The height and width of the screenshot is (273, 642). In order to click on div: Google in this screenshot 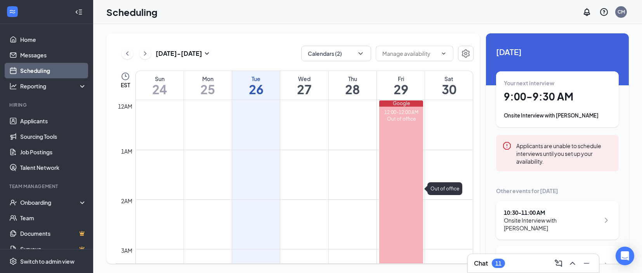, I will do `click(401, 104)`.